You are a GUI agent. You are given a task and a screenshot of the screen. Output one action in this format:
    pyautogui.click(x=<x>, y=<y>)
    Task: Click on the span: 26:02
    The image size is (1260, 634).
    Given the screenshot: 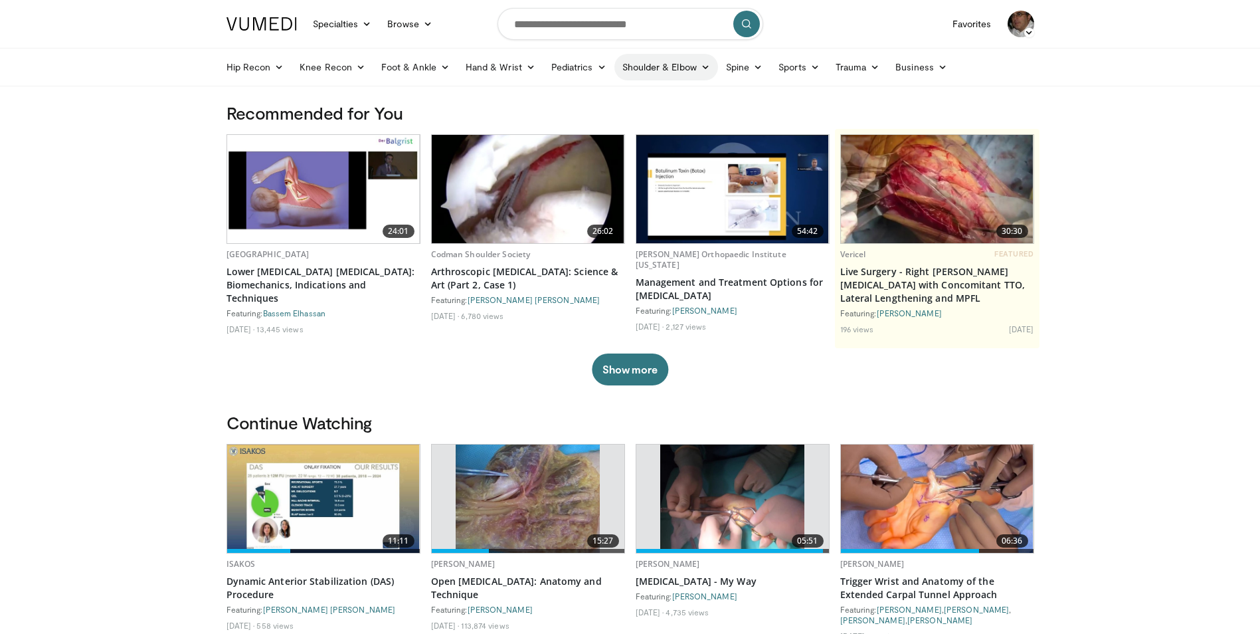 What is the action you would take?
    pyautogui.click(x=603, y=231)
    